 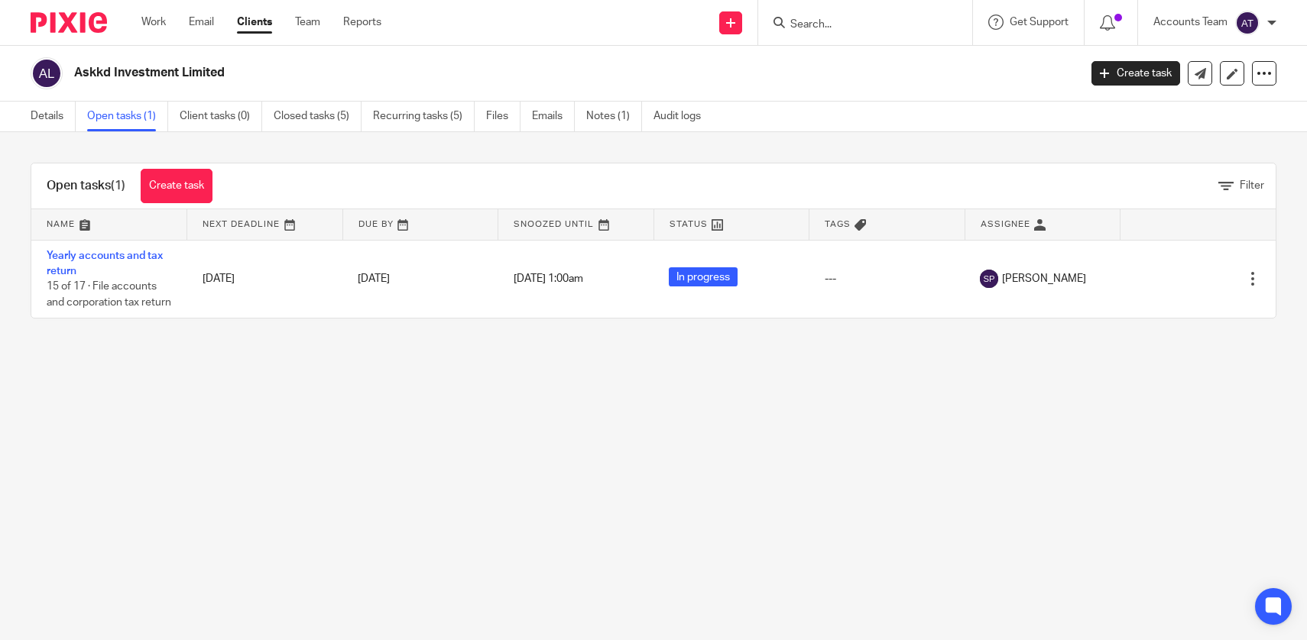 What do you see at coordinates (1039, 22) in the screenshot?
I see `span: Get Support` at bounding box center [1039, 22].